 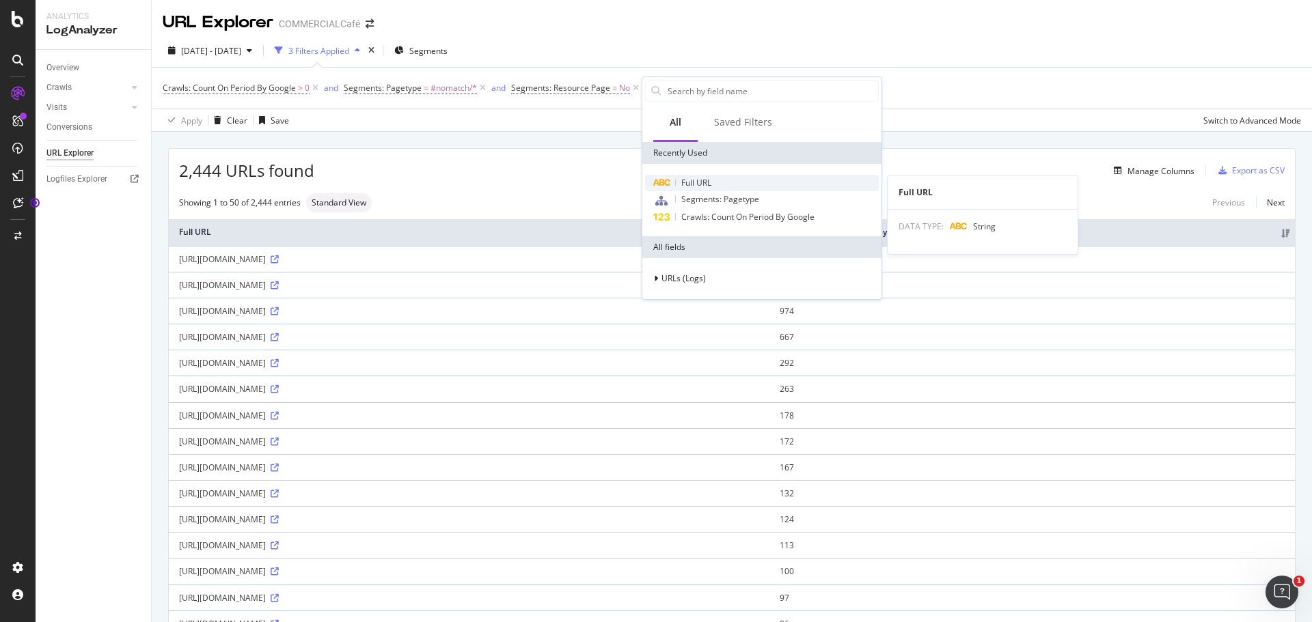 What do you see at coordinates (1258, 170) in the screenshot?
I see `div: Export as CSV` at bounding box center [1258, 170].